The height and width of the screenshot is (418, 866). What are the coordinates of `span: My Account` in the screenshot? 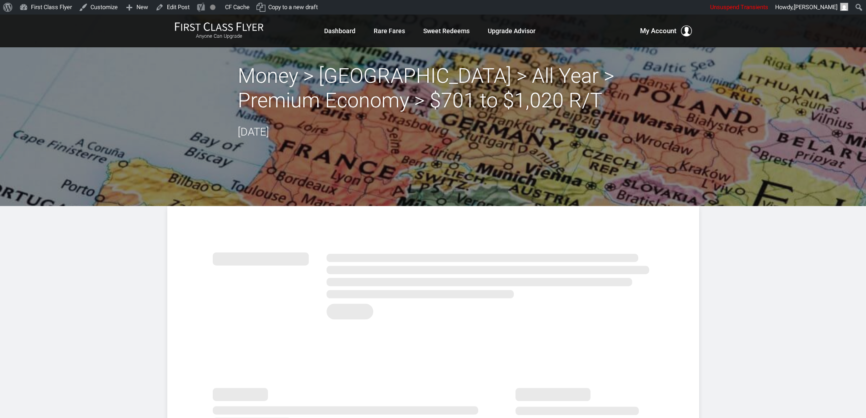 It's located at (658, 31).